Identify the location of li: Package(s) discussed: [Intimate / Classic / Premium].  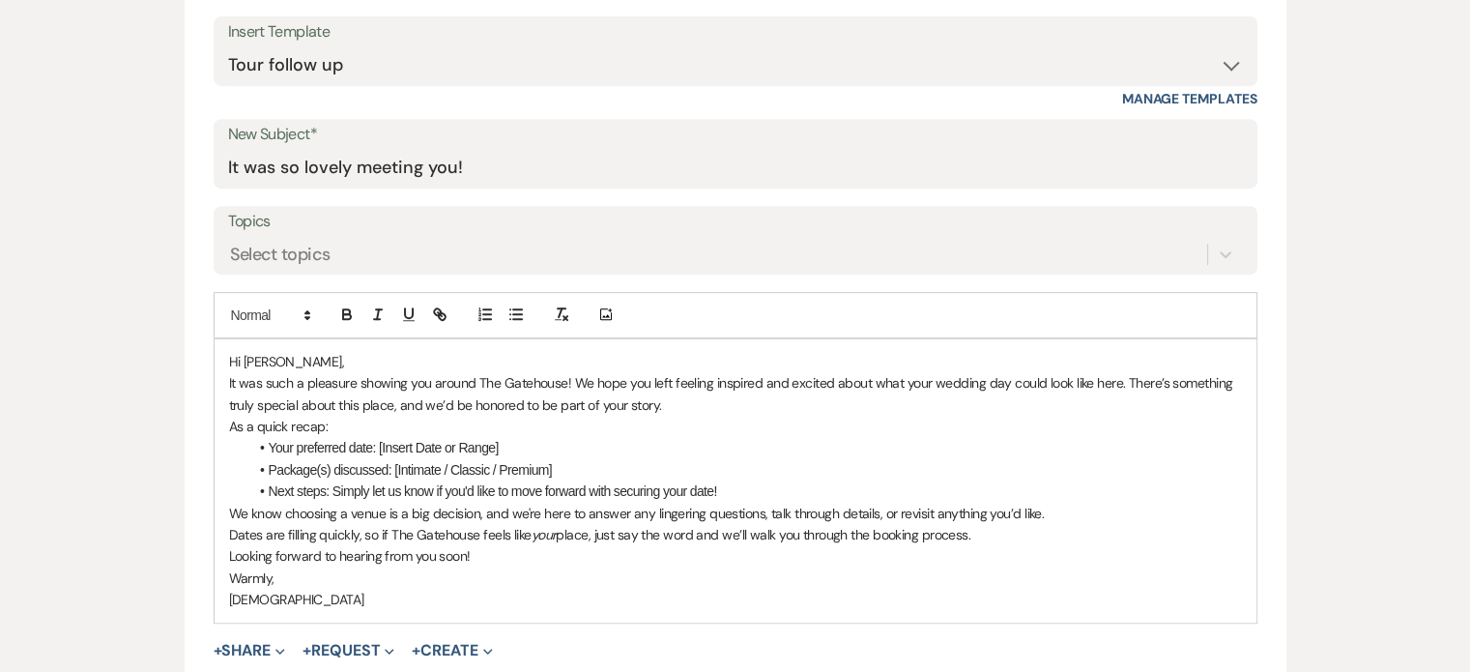
(745, 470).